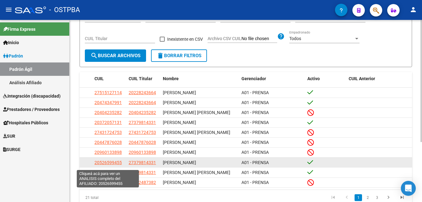 This screenshot has height=202, width=422. Describe the element at coordinates (115, 56) in the screenshot. I see `span: Buscar Archivos` at that location.